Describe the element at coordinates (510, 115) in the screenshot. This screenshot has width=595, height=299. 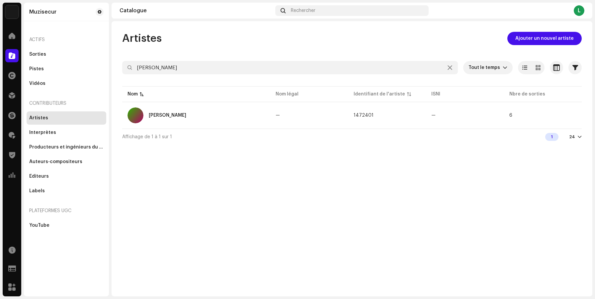
I see `span: 6` at that location.